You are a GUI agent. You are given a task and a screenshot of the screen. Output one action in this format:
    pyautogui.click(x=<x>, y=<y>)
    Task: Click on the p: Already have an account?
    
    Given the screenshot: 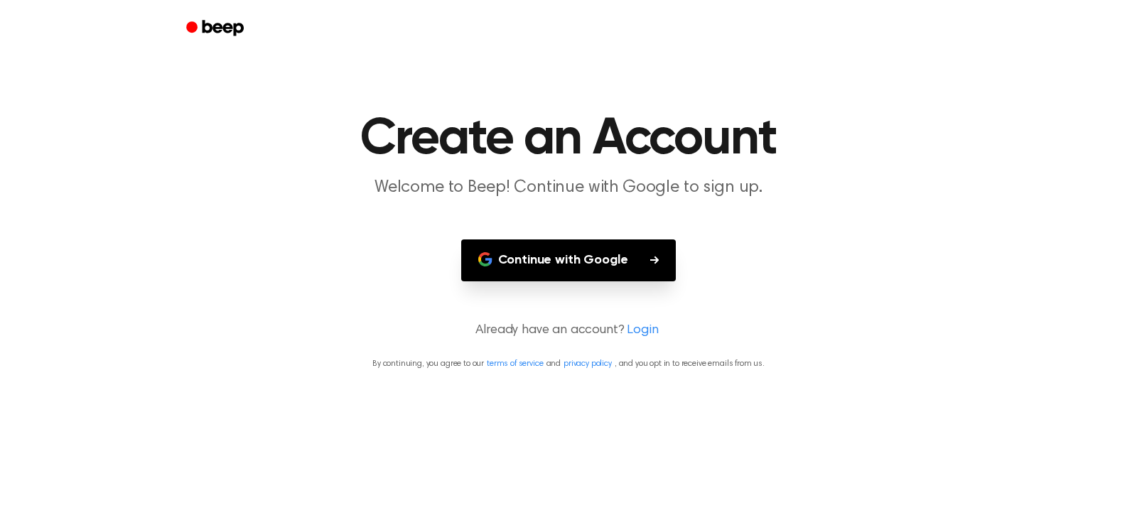 What is the action you would take?
    pyautogui.click(x=568, y=330)
    